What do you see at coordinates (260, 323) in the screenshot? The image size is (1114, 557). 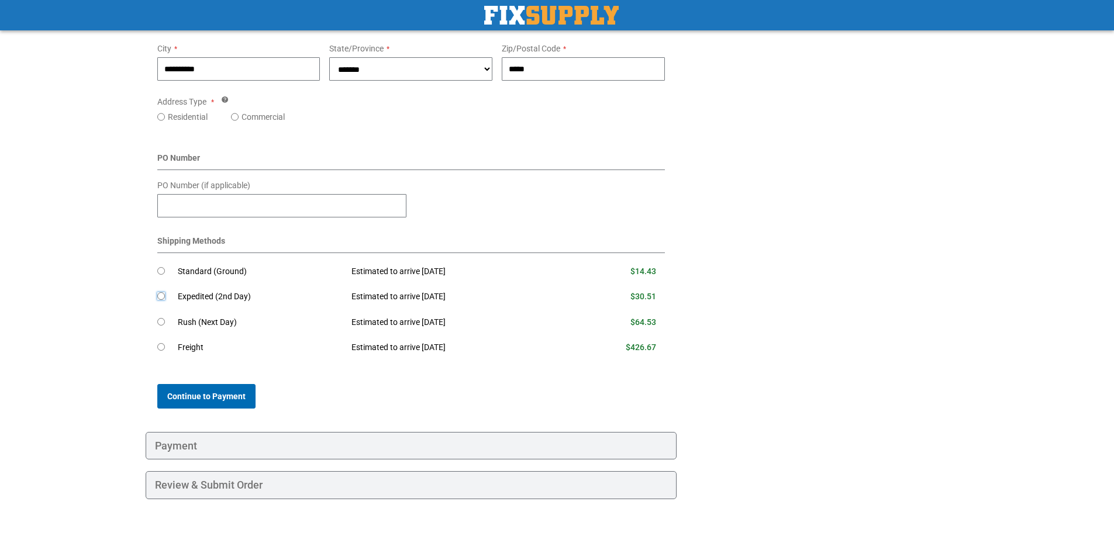 I see `td: Rush (Next Day)` at bounding box center [260, 323].